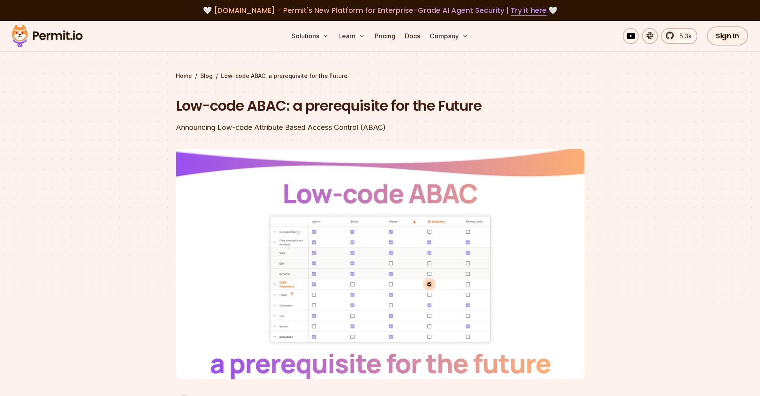 This screenshot has width=760, height=396. What do you see at coordinates (329, 127) in the screenshot?
I see `div: Announcing Low-code Attribute Based Access Control (ABAC)` at bounding box center [329, 127].